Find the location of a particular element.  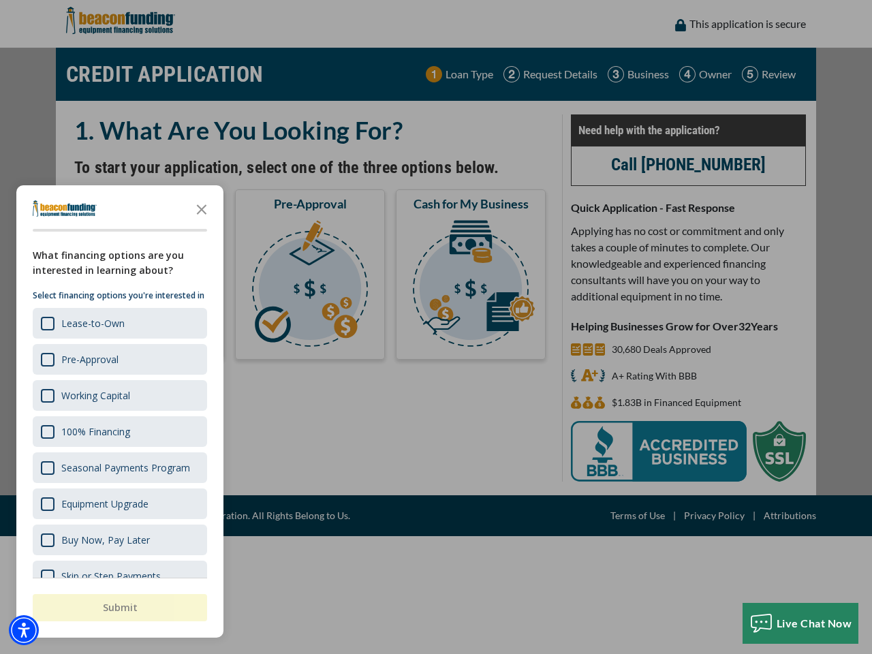

div: Survey is located at coordinates (120, 411).